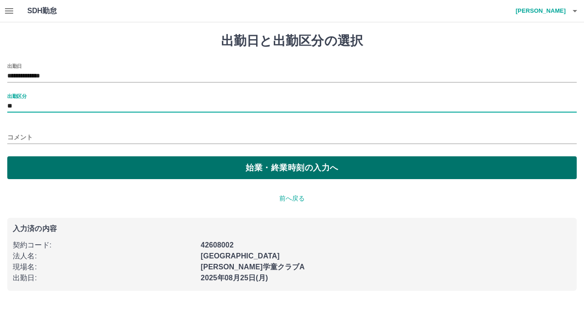 The image size is (584, 309). I want to click on b: 42608002, so click(217, 244).